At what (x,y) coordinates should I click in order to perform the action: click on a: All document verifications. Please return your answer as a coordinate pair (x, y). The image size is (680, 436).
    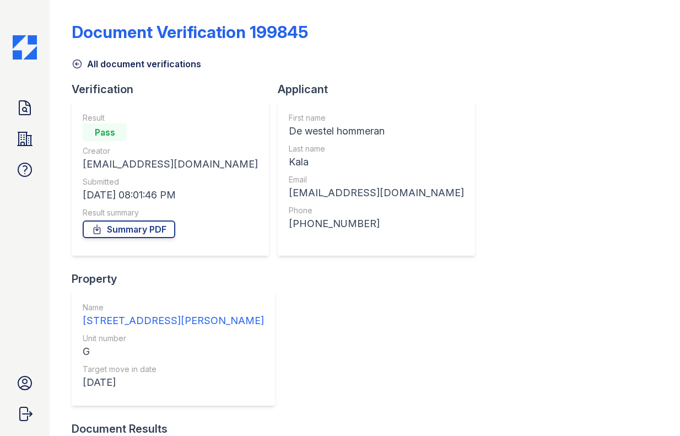
    Looking at the image, I should click on (136, 64).